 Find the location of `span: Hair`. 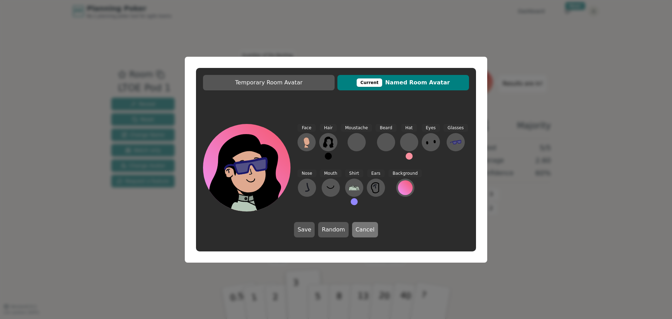

span: Hair is located at coordinates (328, 128).